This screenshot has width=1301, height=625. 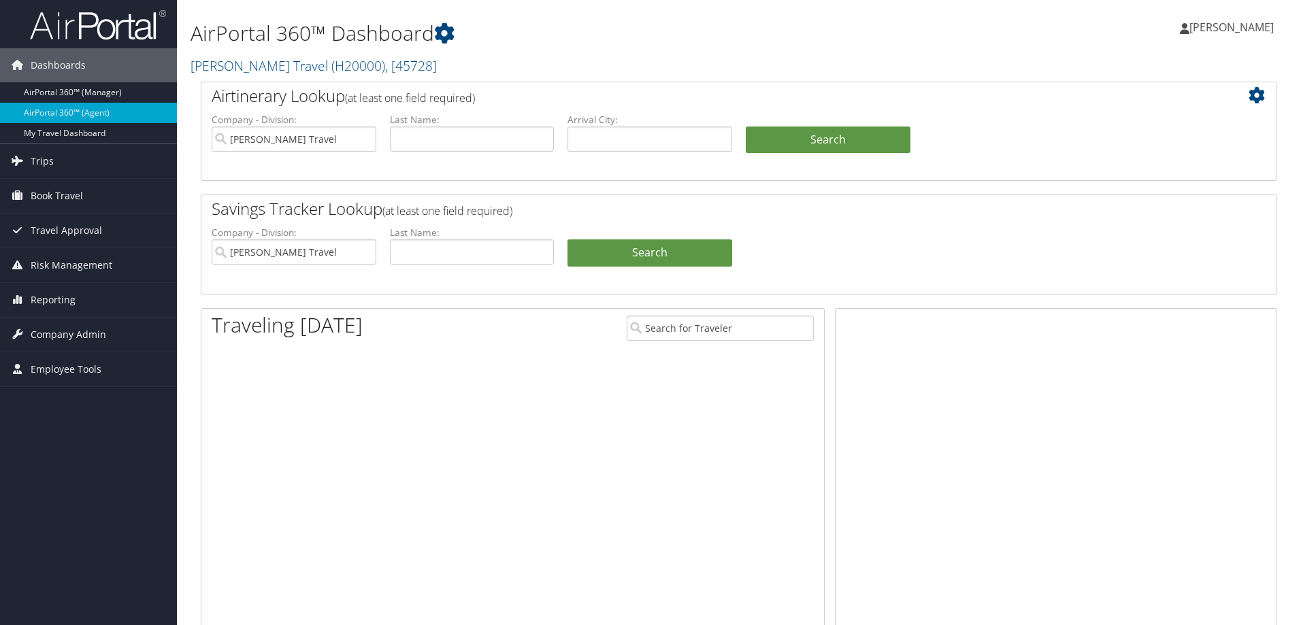 I want to click on span: , [ 45728 ], so click(x=411, y=65).